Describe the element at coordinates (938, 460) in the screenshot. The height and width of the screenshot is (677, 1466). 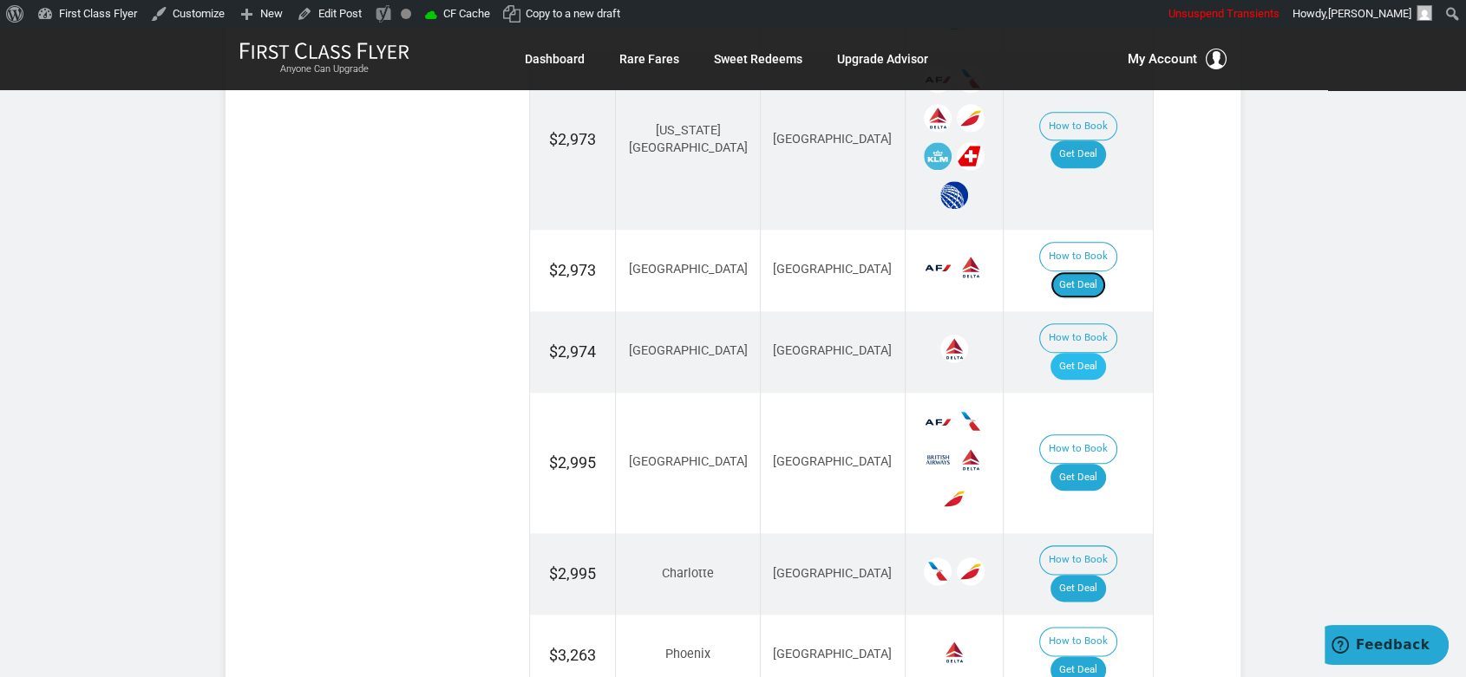
I see `span: British Airways` at that location.